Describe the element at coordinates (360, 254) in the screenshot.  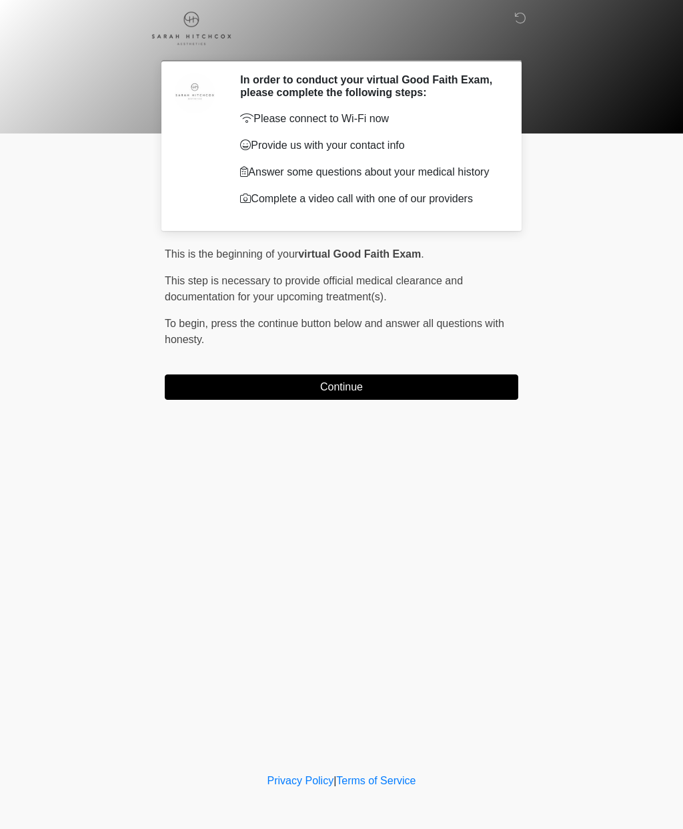
I see `strong: virtual Good Faith Exam` at that location.